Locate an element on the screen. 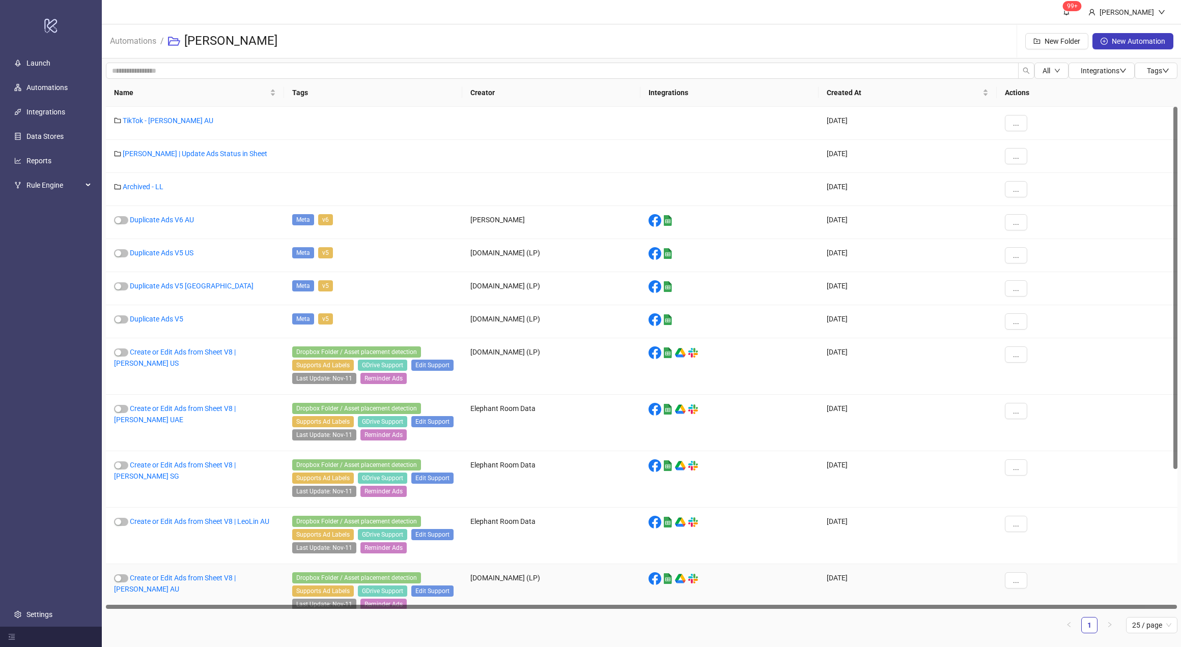 This screenshot has width=1181, height=647. a: 1 is located at coordinates (1089, 625).